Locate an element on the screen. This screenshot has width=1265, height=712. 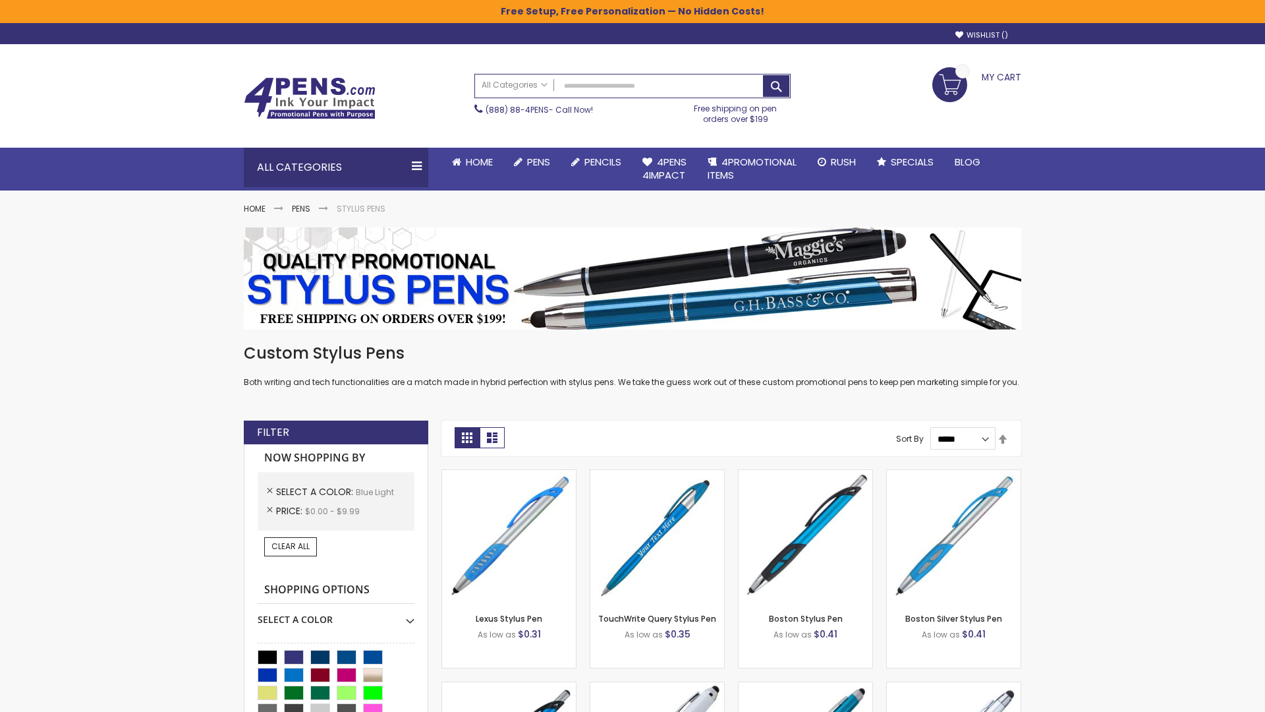
a: Clear All is located at coordinates (291, 546).